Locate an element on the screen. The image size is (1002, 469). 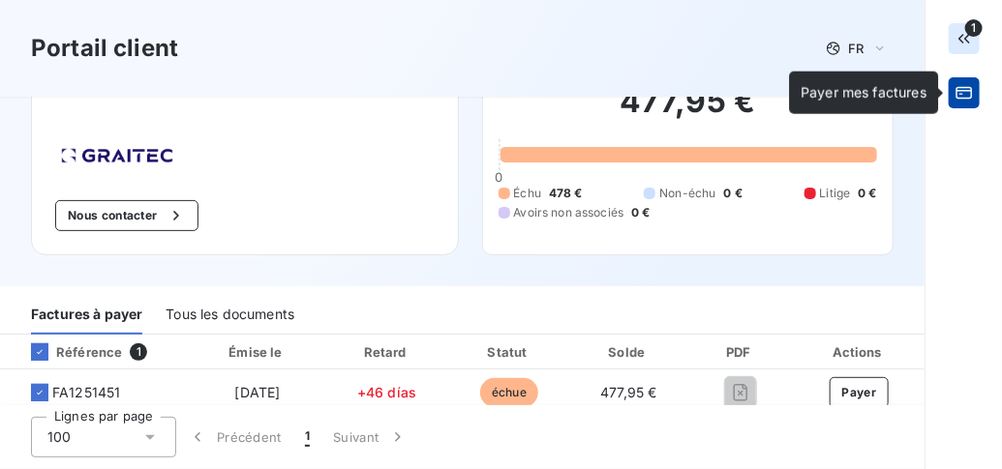
span: 0 is located at coordinates (498, 177).